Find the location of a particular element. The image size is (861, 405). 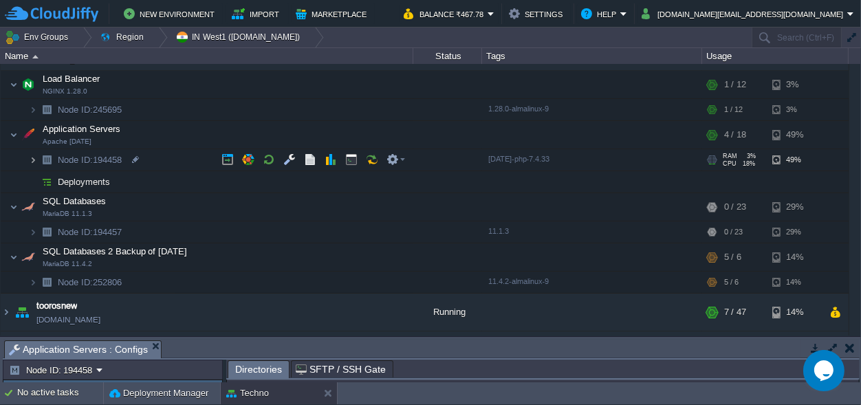

span: 252806 is located at coordinates (90, 283).